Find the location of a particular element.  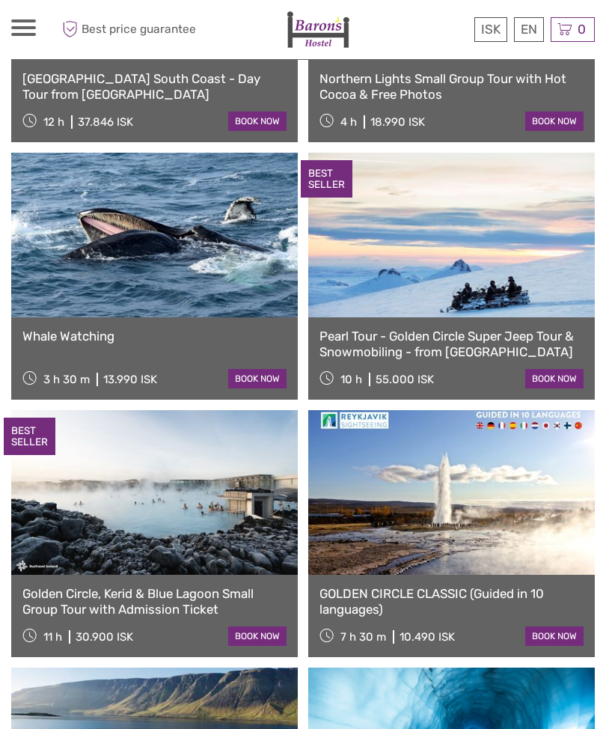

div: 37.846 ISK is located at coordinates (105, 122).